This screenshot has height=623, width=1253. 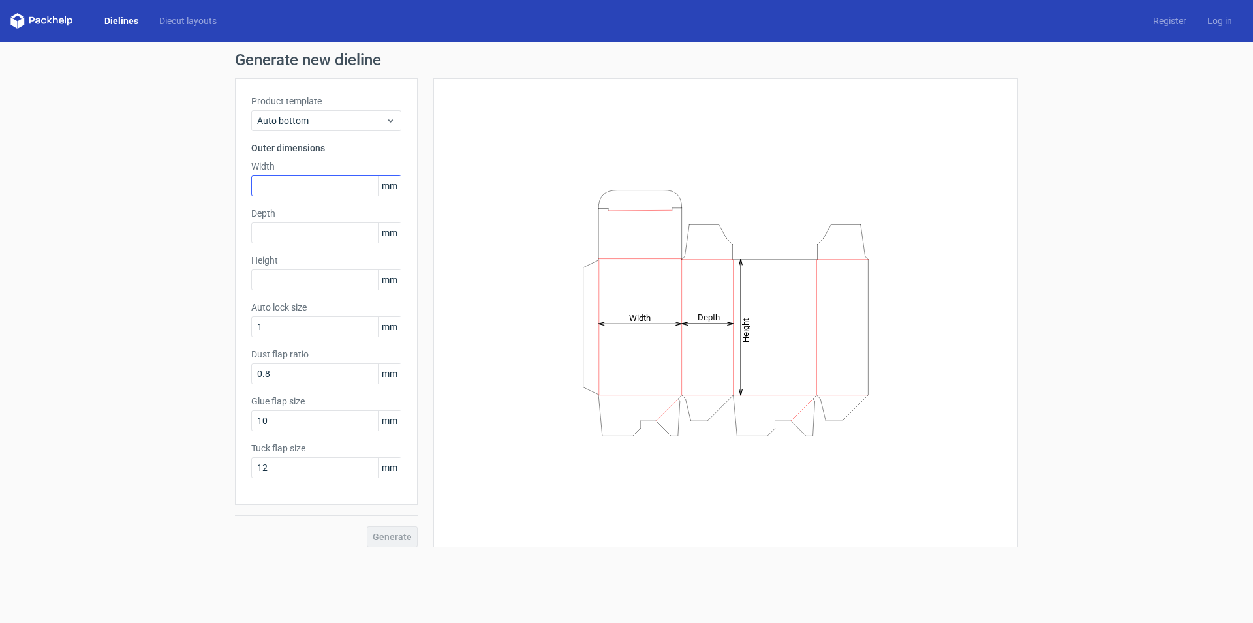 I want to click on label: Glue flap size, so click(x=326, y=401).